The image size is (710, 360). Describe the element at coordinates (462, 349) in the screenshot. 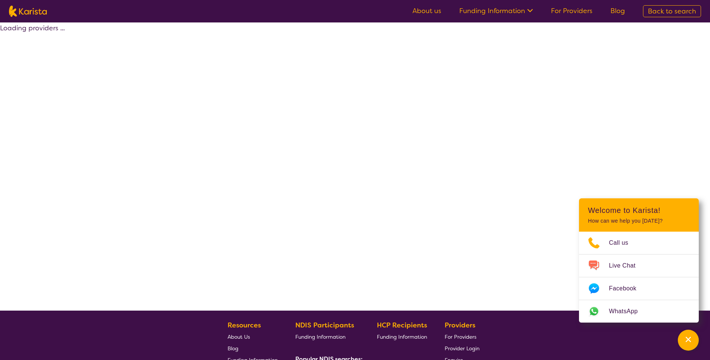

I see `span: Provider Login` at that location.